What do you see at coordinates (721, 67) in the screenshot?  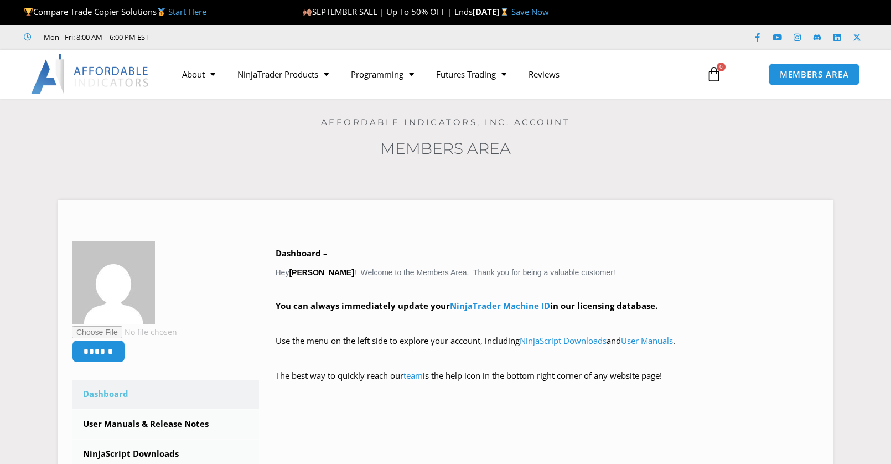 I see `span: 0` at bounding box center [721, 67].